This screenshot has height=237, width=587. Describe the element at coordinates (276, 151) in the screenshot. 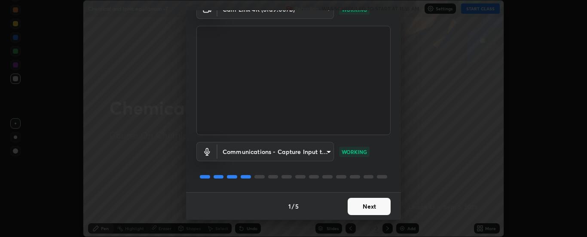

I see `div: Cam Link 4K (0fd9:007b)` at that location.